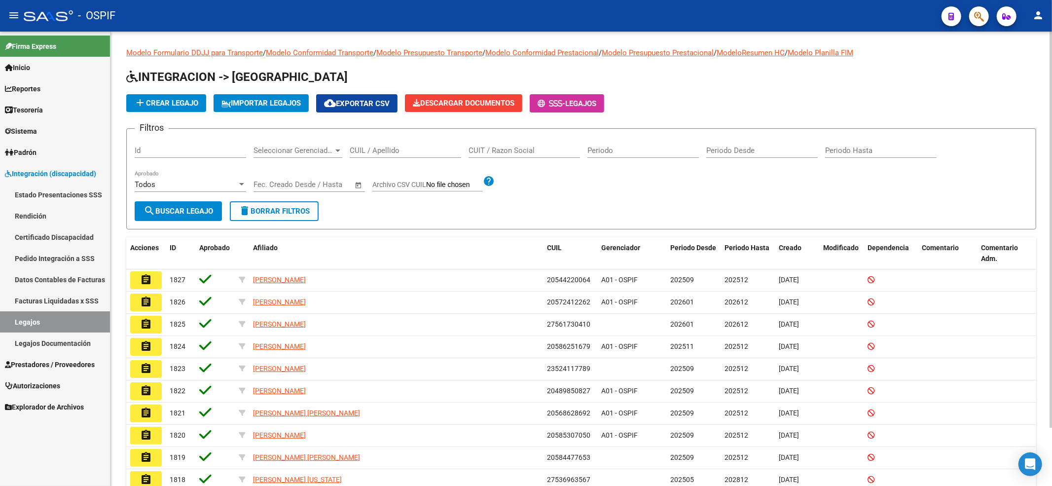 The height and width of the screenshot is (486, 1052). I want to click on span: 20568628692, so click(569, 413).